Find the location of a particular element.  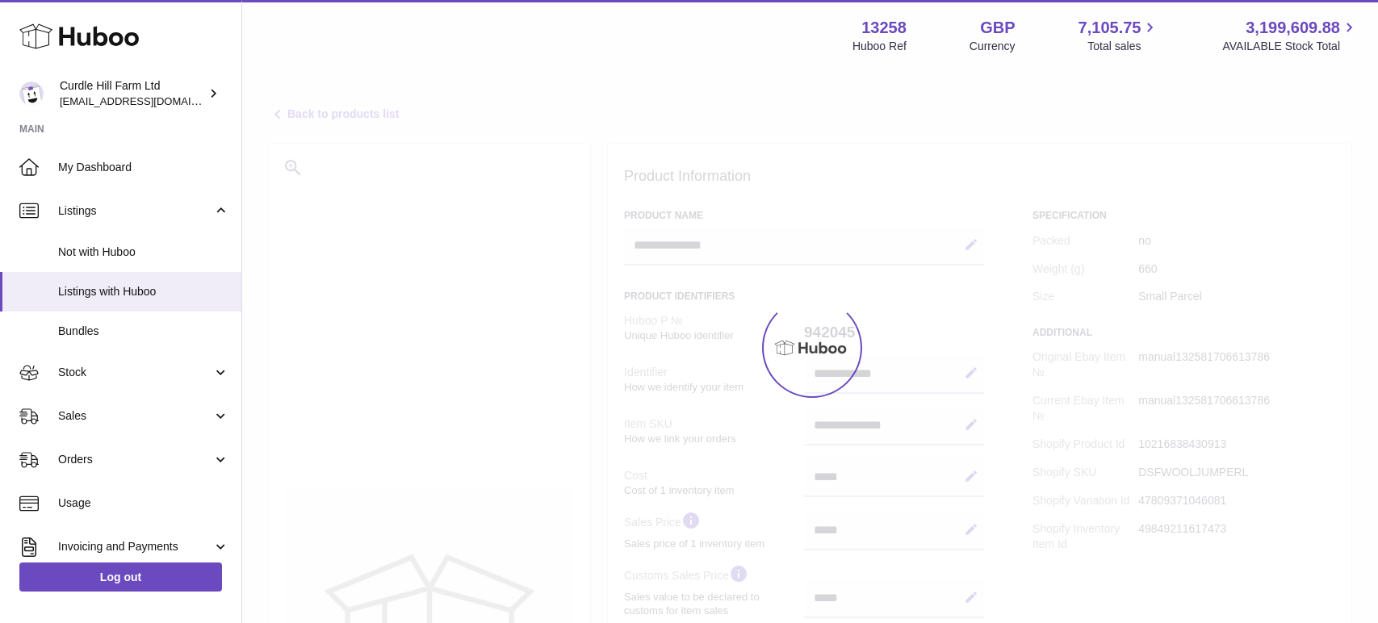

span: Invoicing and Payments is located at coordinates (135, 547).